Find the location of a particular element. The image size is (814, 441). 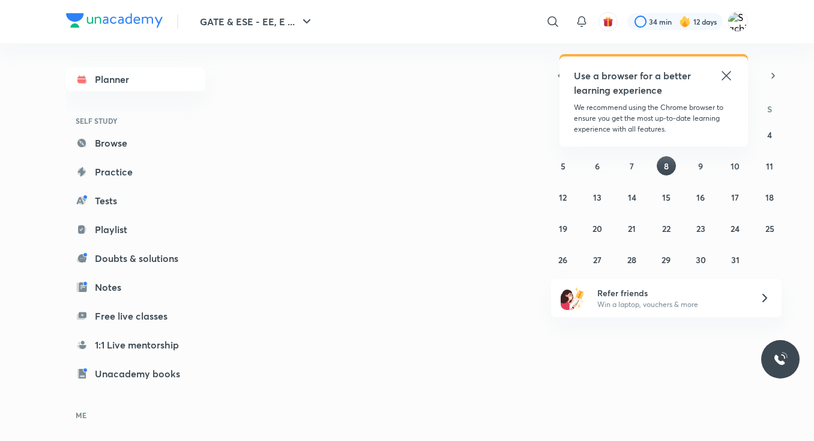

abbr: October 5, 2025 is located at coordinates (563, 166).